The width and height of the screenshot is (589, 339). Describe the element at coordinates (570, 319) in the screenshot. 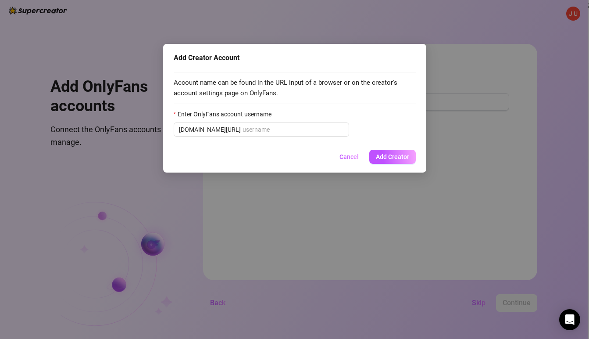

I see `div: Open Intercom Messenger` at that location.